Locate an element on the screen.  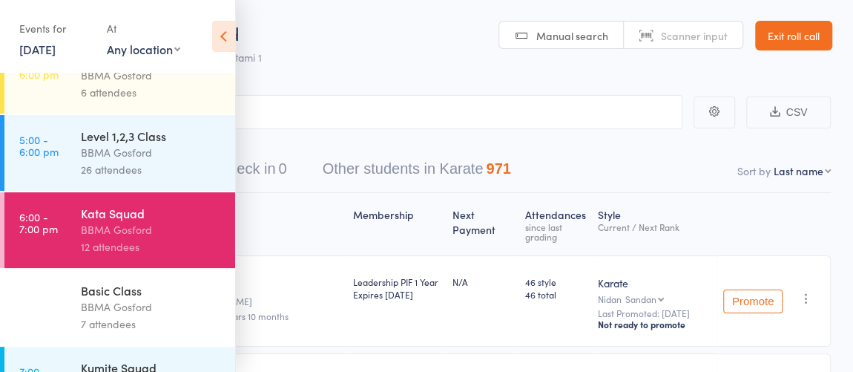
label: Sort by is located at coordinates (753, 171).